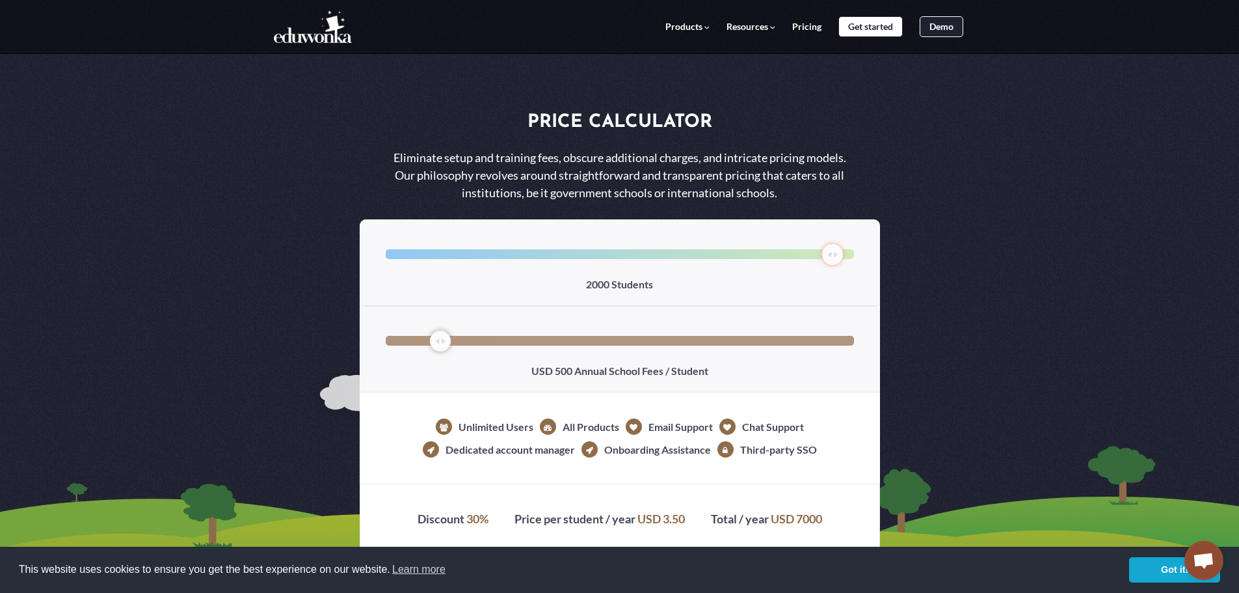  I want to click on a: Get started, so click(871, 27).